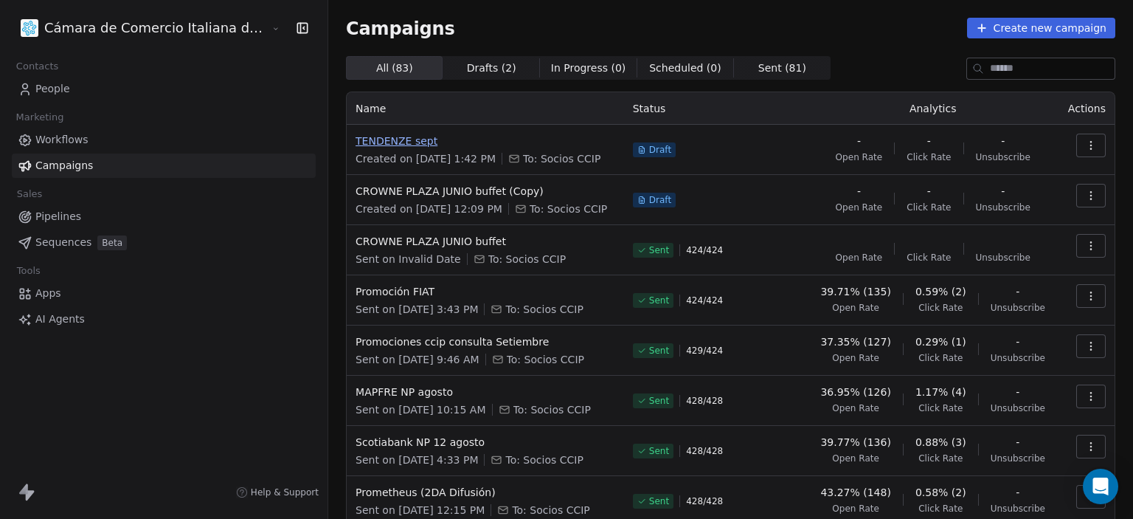 This screenshot has width=1133, height=519. Describe the element at coordinates (485, 191) in the screenshot. I see `span: CROWNE PLAZA JUNIO buffet (Copy)` at that location.